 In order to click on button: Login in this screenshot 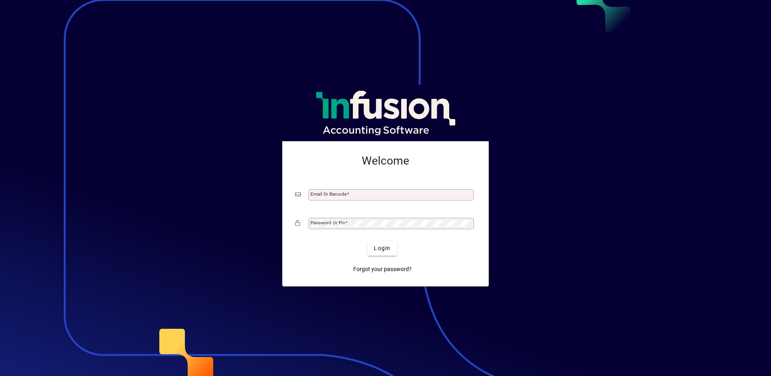, I will do `click(382, 248)`.